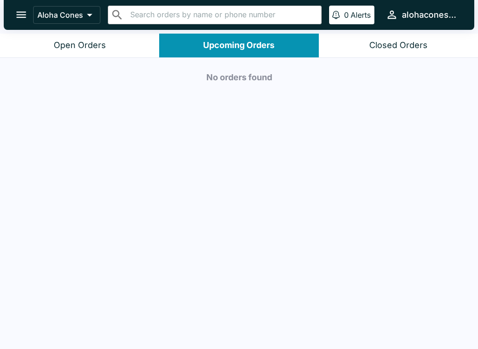 The image size is (478, 349). Describe the element at coordinates (222, 15) in the screenshot. I see `input: Search orders by name or phone number` at that location.